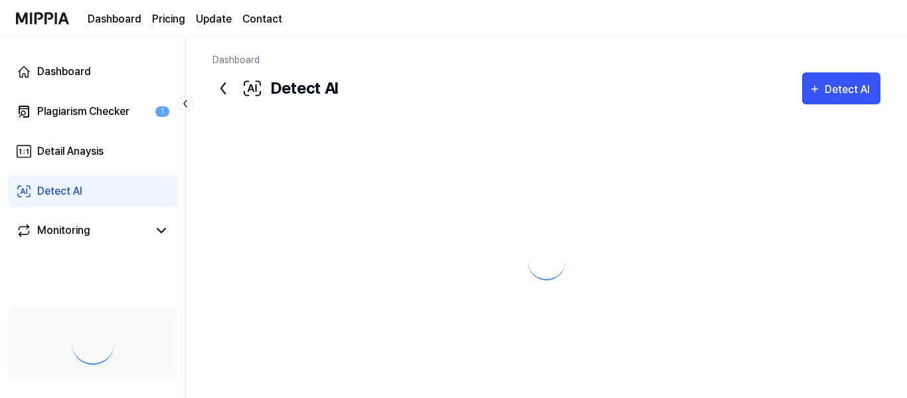 Image resolution: width=907 pixels, height=398 pixels. What do you see at coordinates (82, 230) in the screenshot?
I see `a: Monitoring` at bounding box center [82, 230].